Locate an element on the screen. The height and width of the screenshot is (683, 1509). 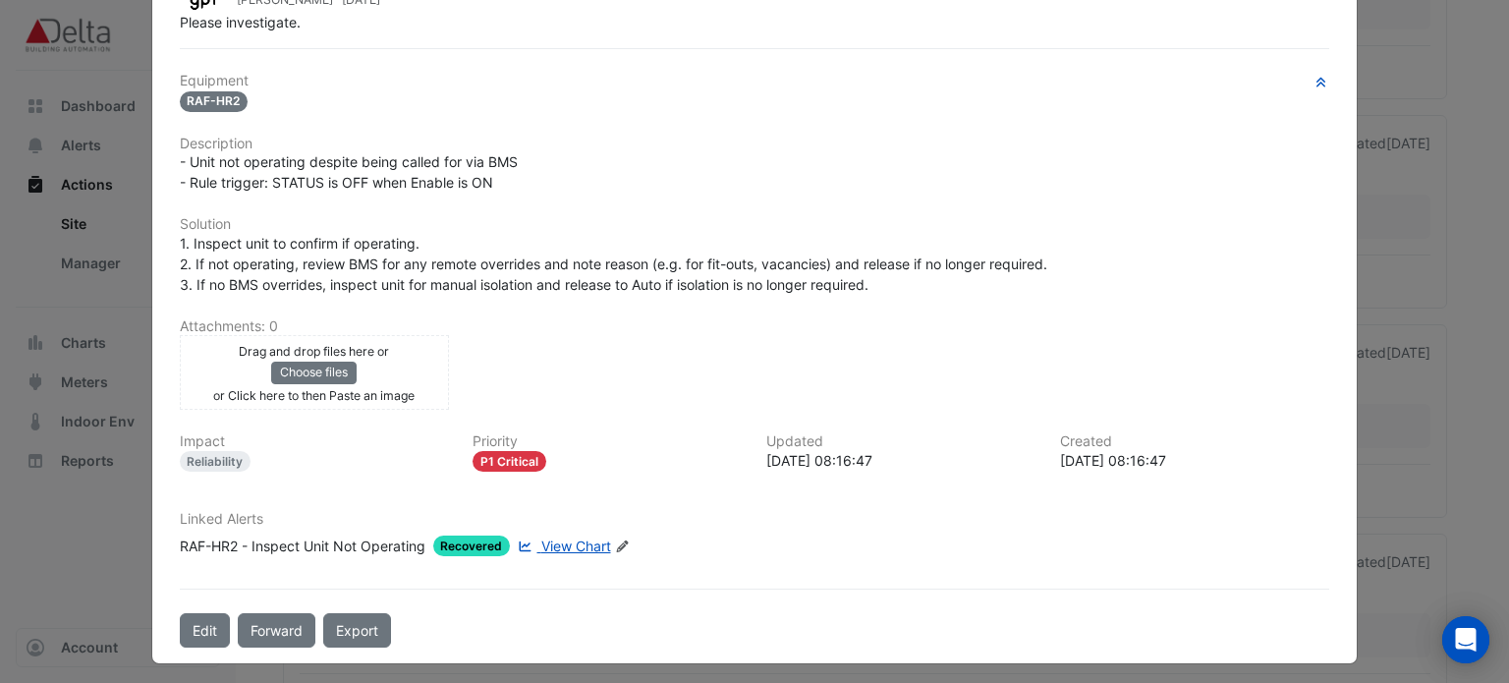
h6: Attachments: 0 is located at coordinates (755, 326).